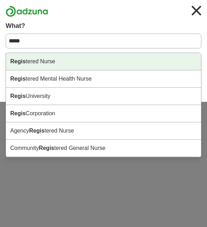 This screenshot has width=207, height=227. Describe the element at coordinates (27, 11) in the screenshot. I see `img: Adzuna logo` at that location.